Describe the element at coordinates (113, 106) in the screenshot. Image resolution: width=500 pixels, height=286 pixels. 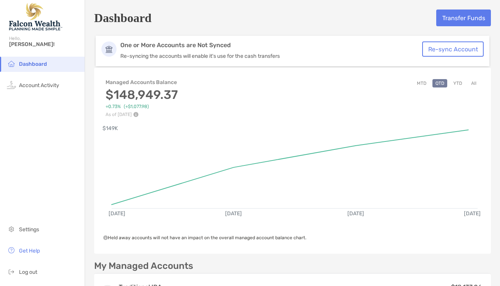
I see `span: +0.73%` at that location.